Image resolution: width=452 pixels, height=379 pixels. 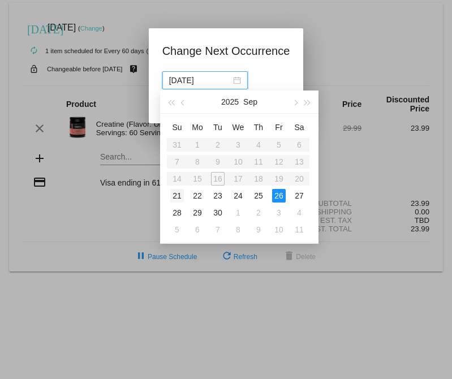 What do you see at coordinates (259, 127) in the screenshot?
I see `th: Thu` at bounding box center [259, 127].